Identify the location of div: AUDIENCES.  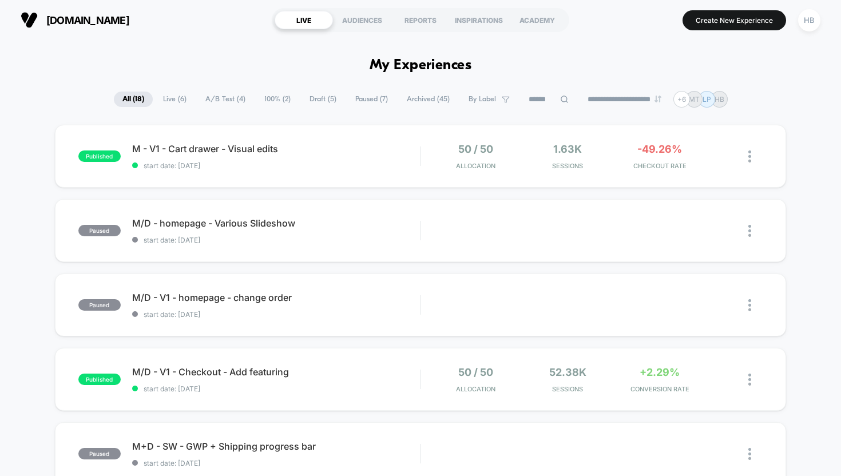
(362, 20).